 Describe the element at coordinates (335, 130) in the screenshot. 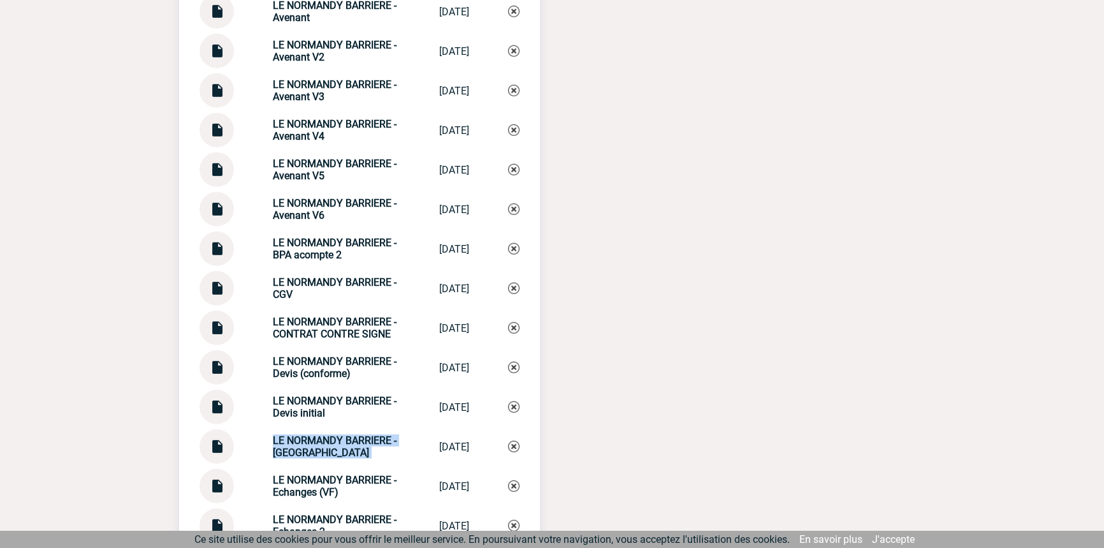

I see `strong: LE NORMANDY BARRIERE - Avenant V4` at that location.